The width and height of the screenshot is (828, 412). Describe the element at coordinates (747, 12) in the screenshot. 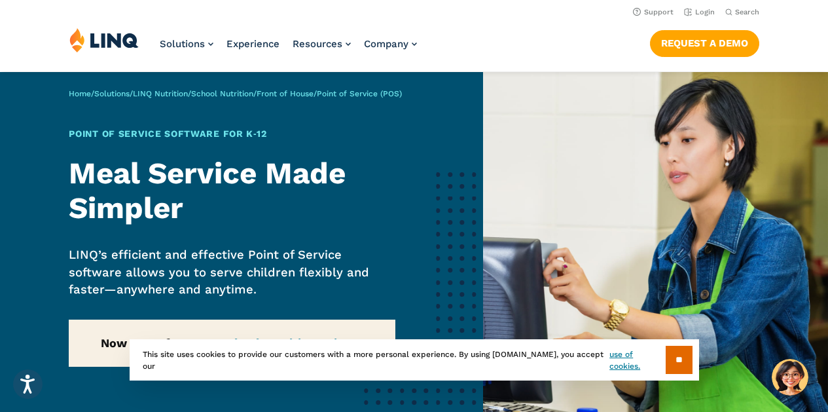

I see `span: Search` at that location.